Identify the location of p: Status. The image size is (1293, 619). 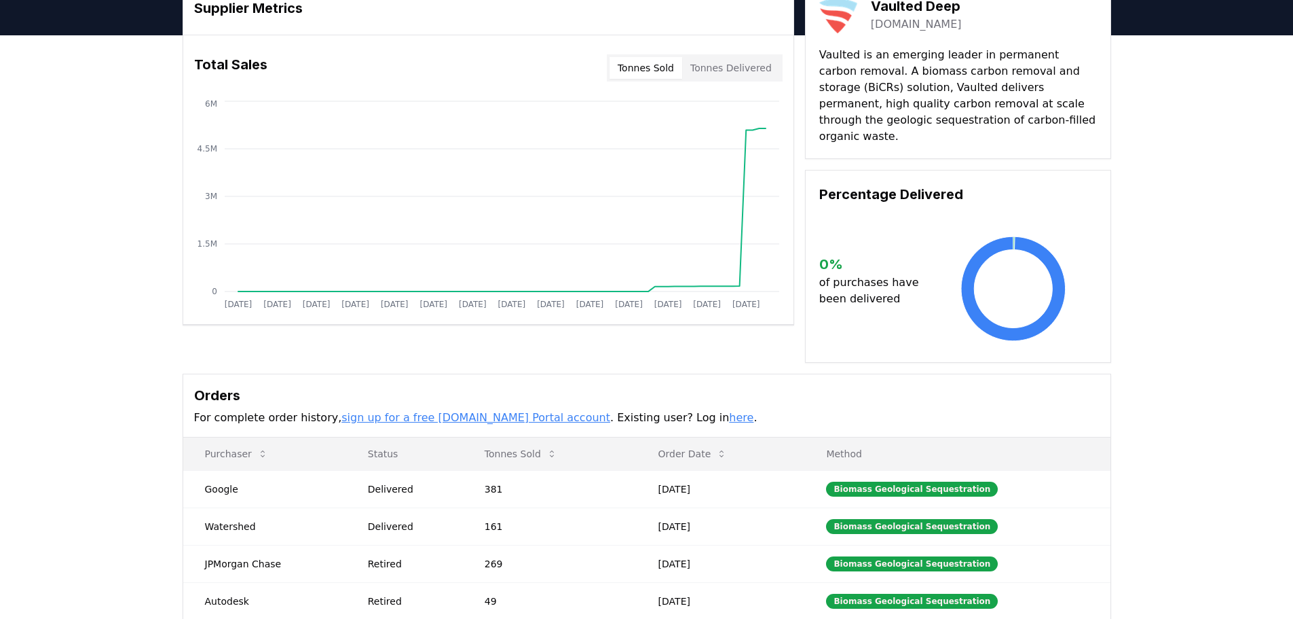
(405, 454).